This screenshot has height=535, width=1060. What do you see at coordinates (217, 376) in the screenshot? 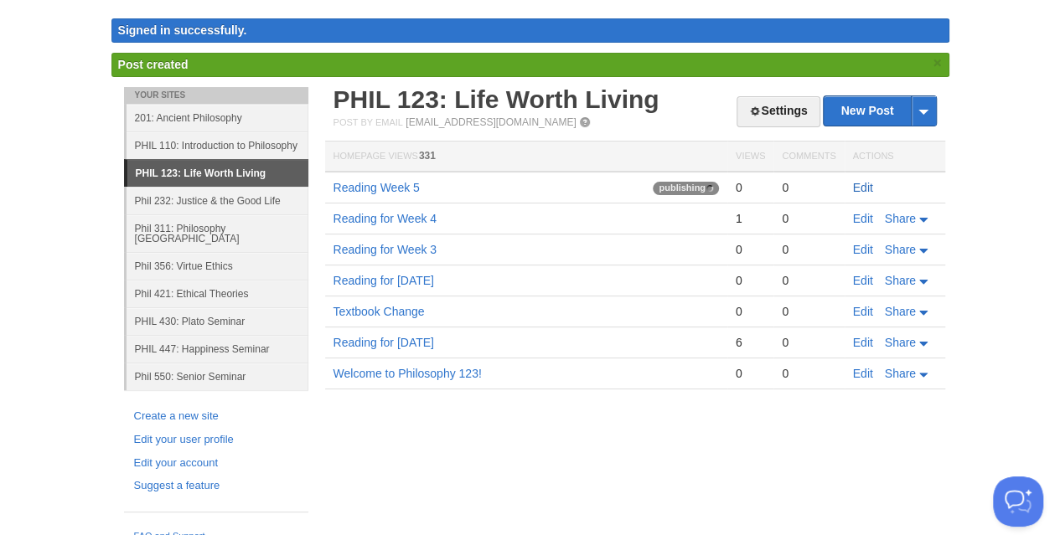
I see `a: Phil 550: Senior Seminar` at bounding box center [217, 376].